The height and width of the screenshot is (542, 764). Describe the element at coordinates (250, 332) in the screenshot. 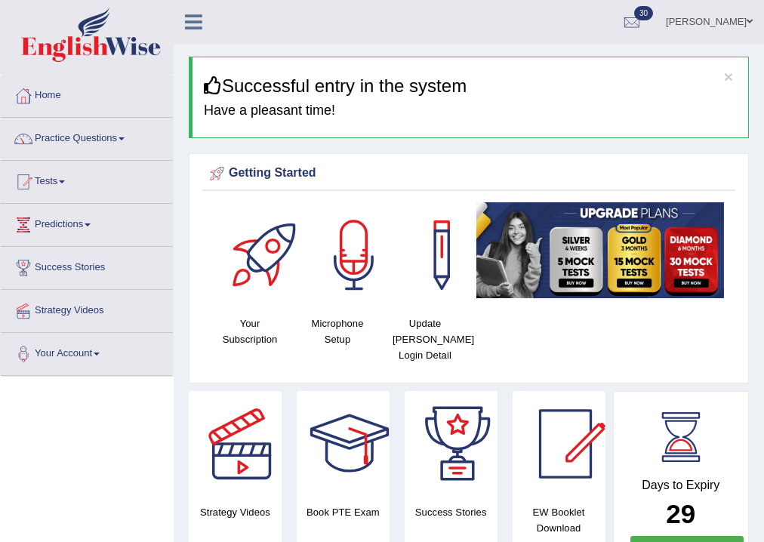

I see `h4: Your Subscription` at that location.